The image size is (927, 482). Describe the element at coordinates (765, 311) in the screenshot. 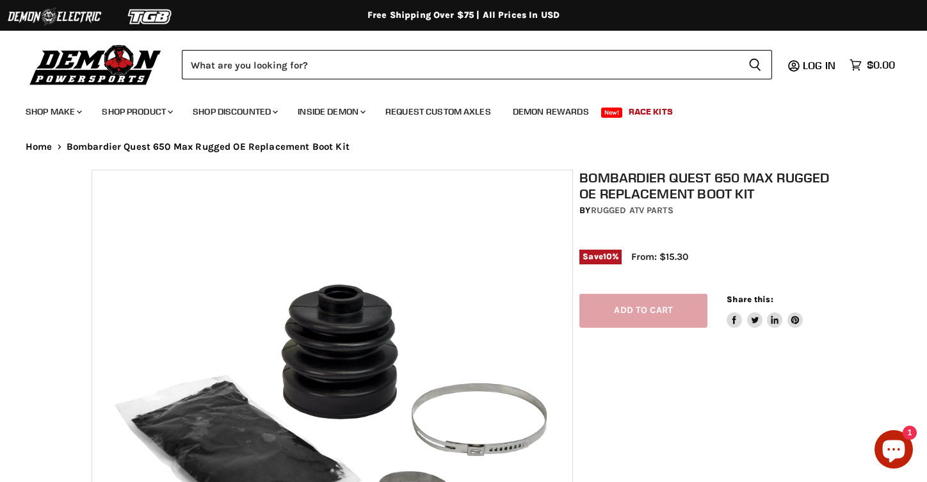

I see `aside: Share this:` at that location.